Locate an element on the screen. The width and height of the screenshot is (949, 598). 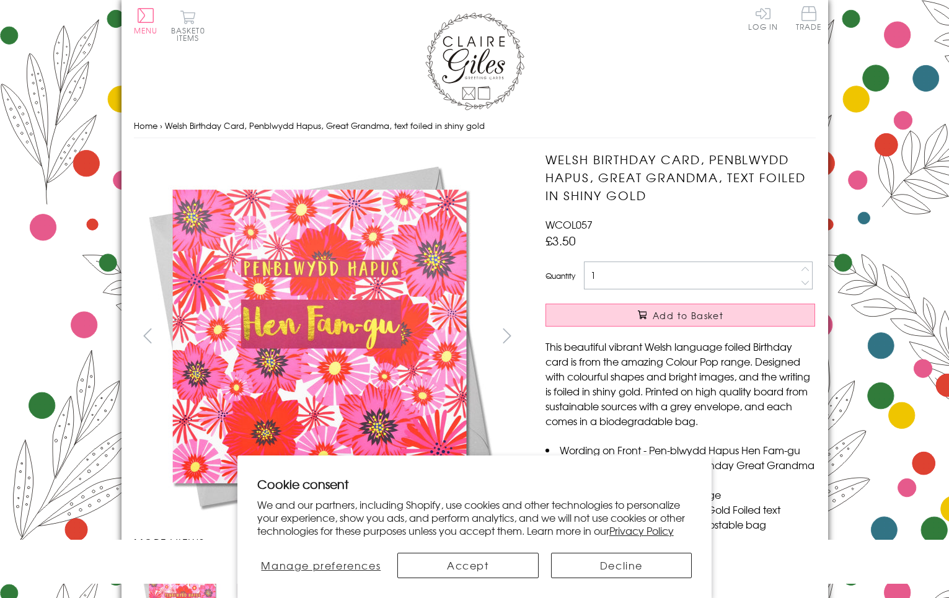
nav: breadcrumbs is located at coordinates (475, 126).